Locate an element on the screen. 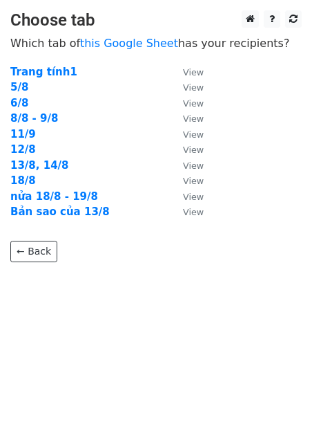  strong: 18/8 is located at coordinates (23, 180).